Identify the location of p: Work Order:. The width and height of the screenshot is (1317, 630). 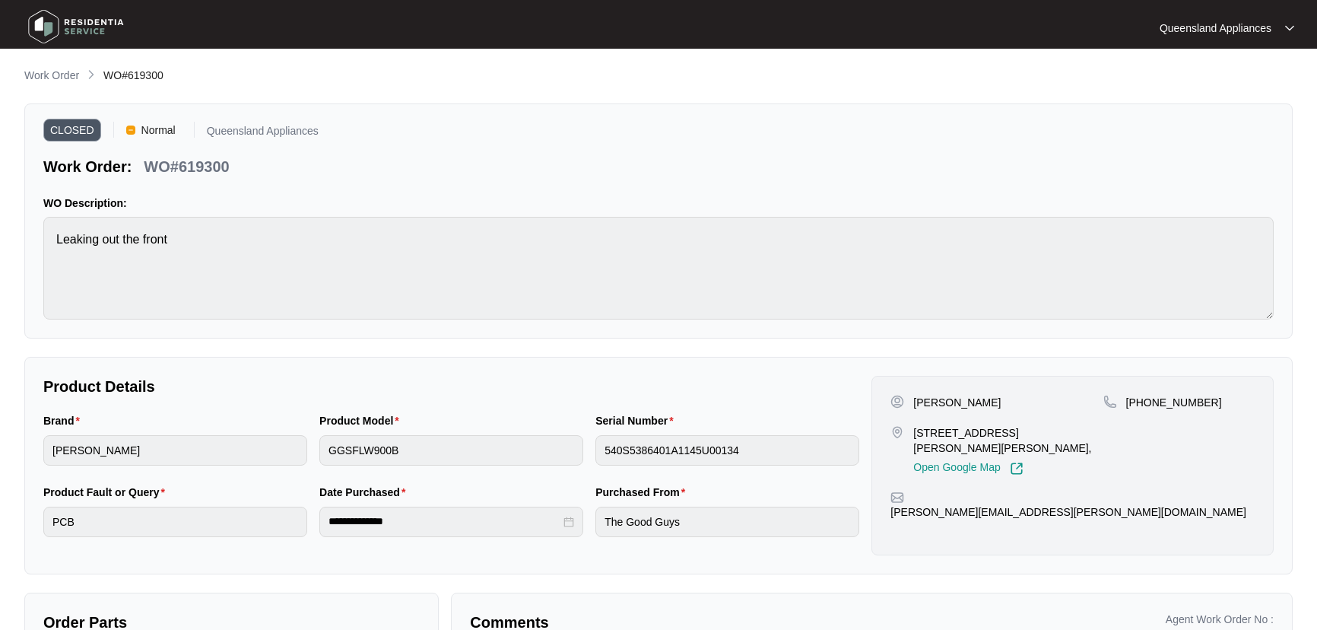
(87, 167).